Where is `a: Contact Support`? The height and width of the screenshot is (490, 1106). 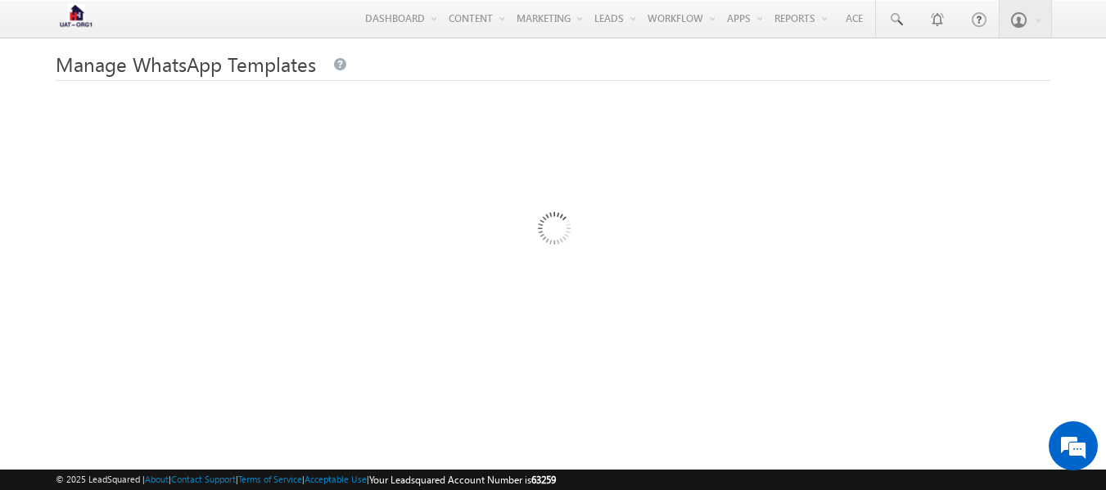
a: Contact Support is located at coordinates (203, 479).